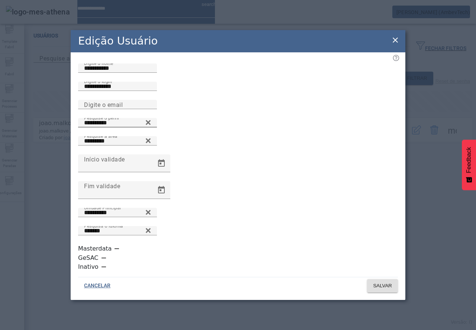  Describe the element at coordinates (101, 136) in the screenshot. I see `mat-label: Pesquise a área` at that location.